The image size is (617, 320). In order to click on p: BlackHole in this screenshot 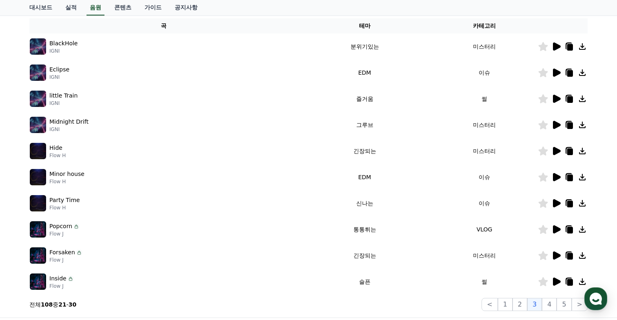, I will do `click(63, 43)`.